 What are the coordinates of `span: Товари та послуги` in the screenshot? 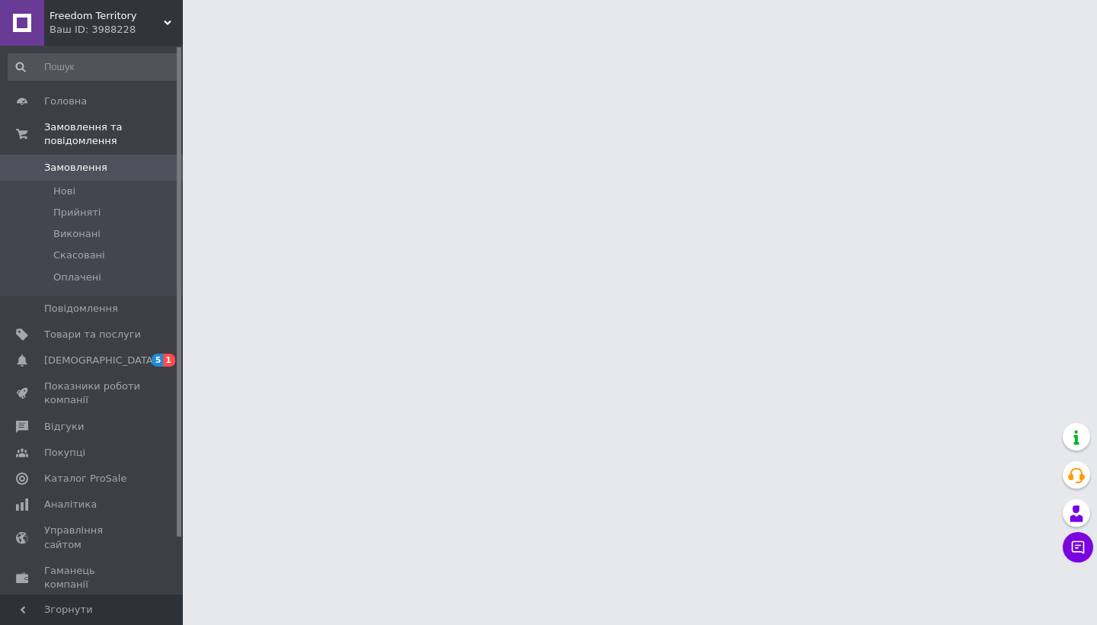 It's located at (92, 335).